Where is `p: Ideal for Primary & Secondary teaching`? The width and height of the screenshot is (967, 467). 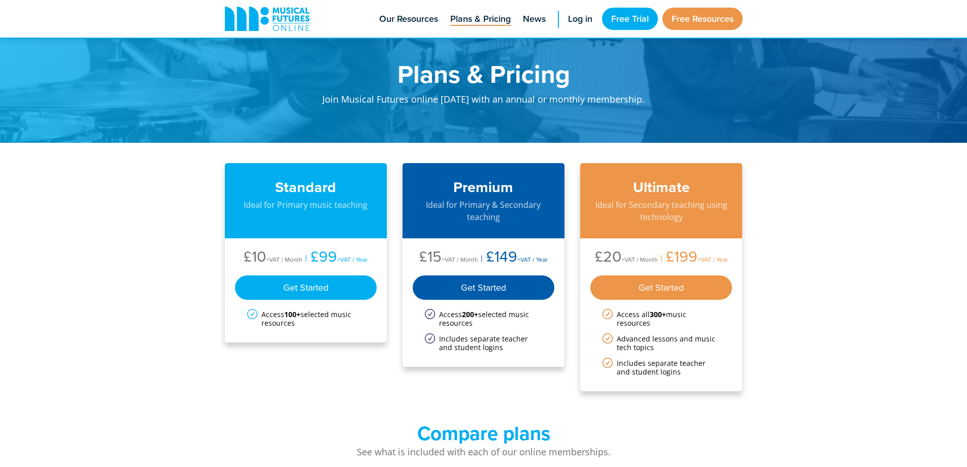
p: Ideal for Primary & Secondary teaching is located at coordinates (484, 211).